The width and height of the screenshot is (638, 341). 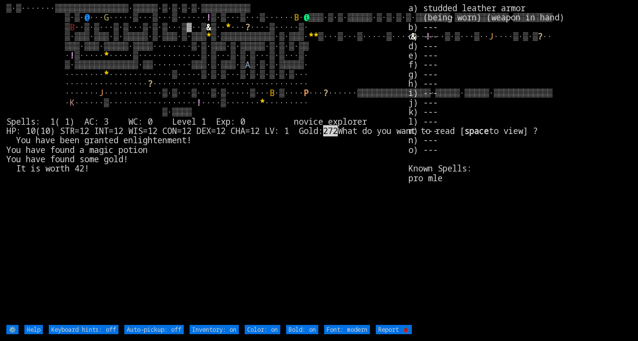 I want to click on stats: a) studded leather armor (being worn) (weapon in hand) b) --- c) --- d) --- e) --- f) --- g) --- ..., so click(x=520, y=164).